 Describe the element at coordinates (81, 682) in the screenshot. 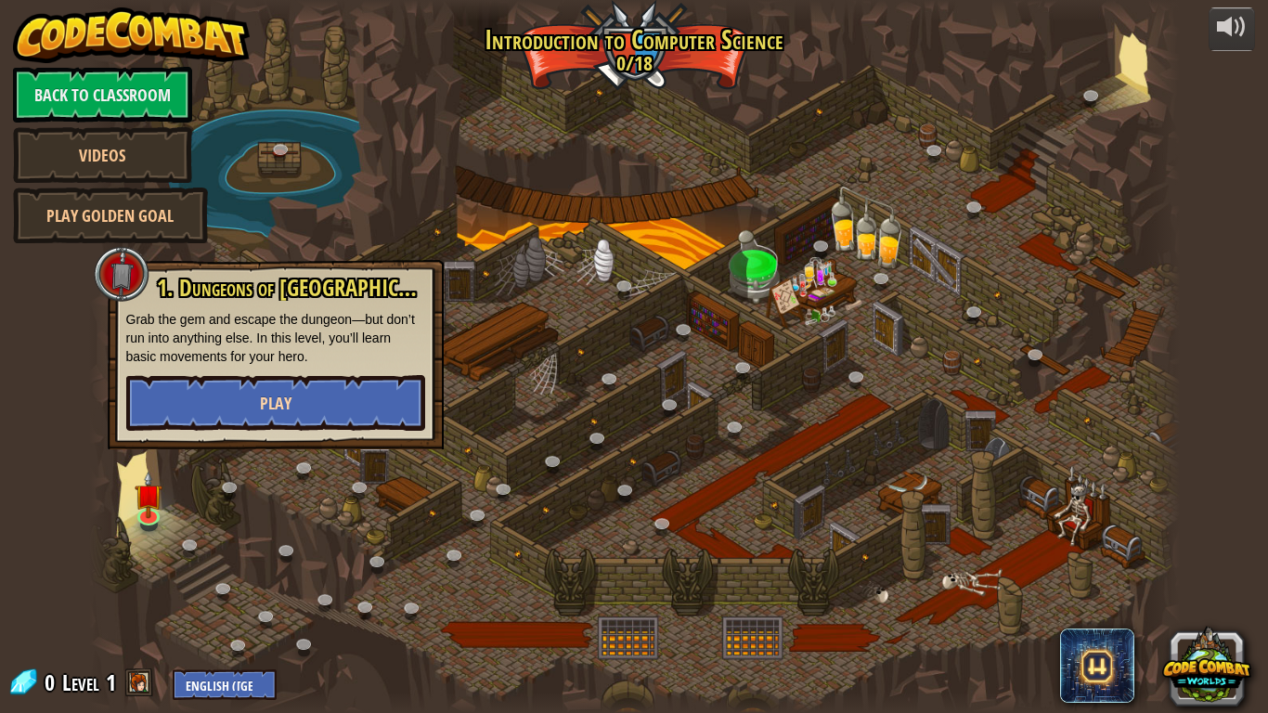

I see `span: Level` at that location.